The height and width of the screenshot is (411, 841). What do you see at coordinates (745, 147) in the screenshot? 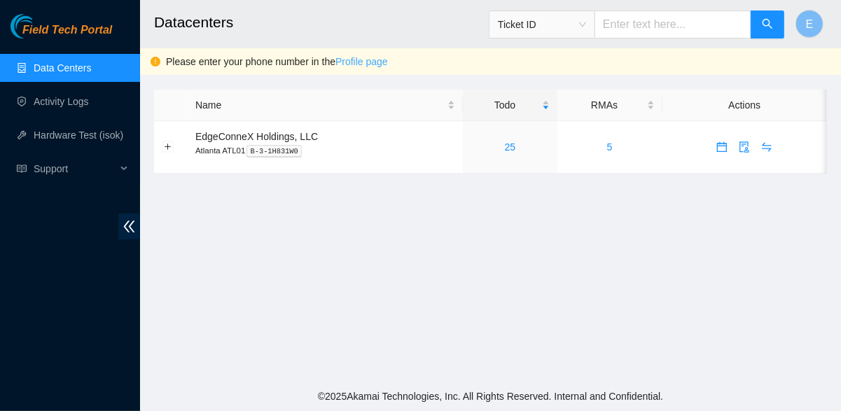
I see `button: audit` at bounding box center [745, 147].